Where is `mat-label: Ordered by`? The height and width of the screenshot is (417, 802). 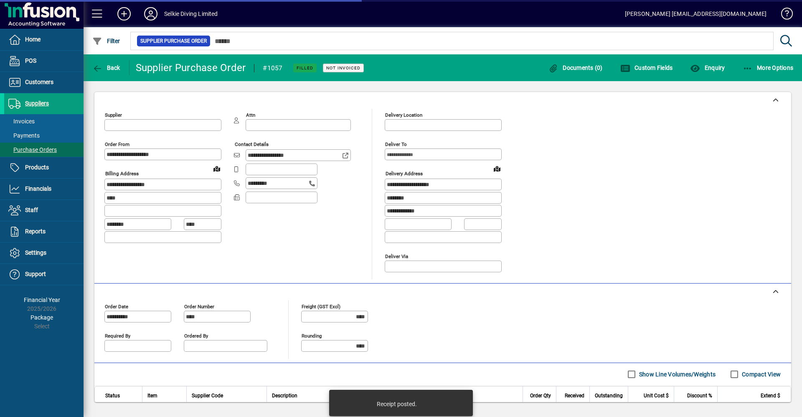
mat-label: Ordered by is located at coordinates (196, 335).